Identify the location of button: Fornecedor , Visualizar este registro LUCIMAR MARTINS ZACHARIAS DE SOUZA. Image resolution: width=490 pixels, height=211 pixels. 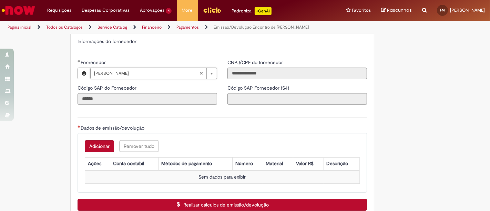
(84, 73).